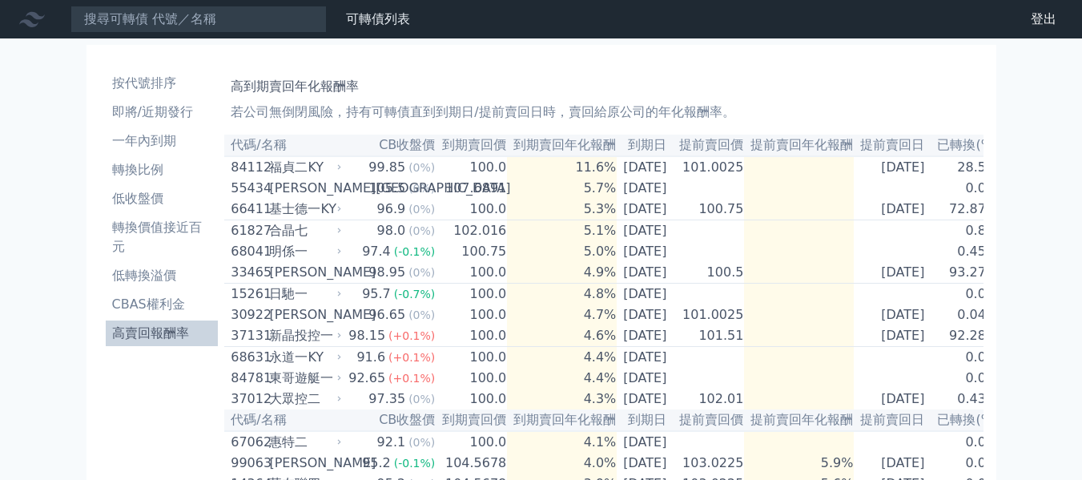 This screenshot has width=1082, height=480. Describe the element at coordinates (561, 209) in the screenshot. I see `td: 5.3%` at that location.